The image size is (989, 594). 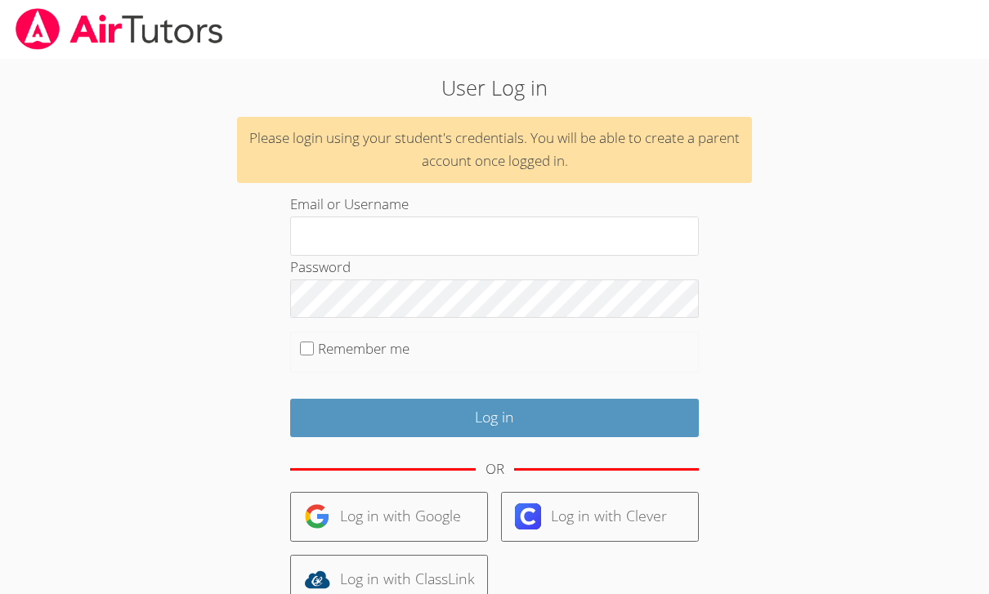 I want to click on img: google-logo-50288ca7cdecda66e5e0955fdab243c47b7ad437acaf1139b6f446037453330a.svg, so click(x=317, y=517).